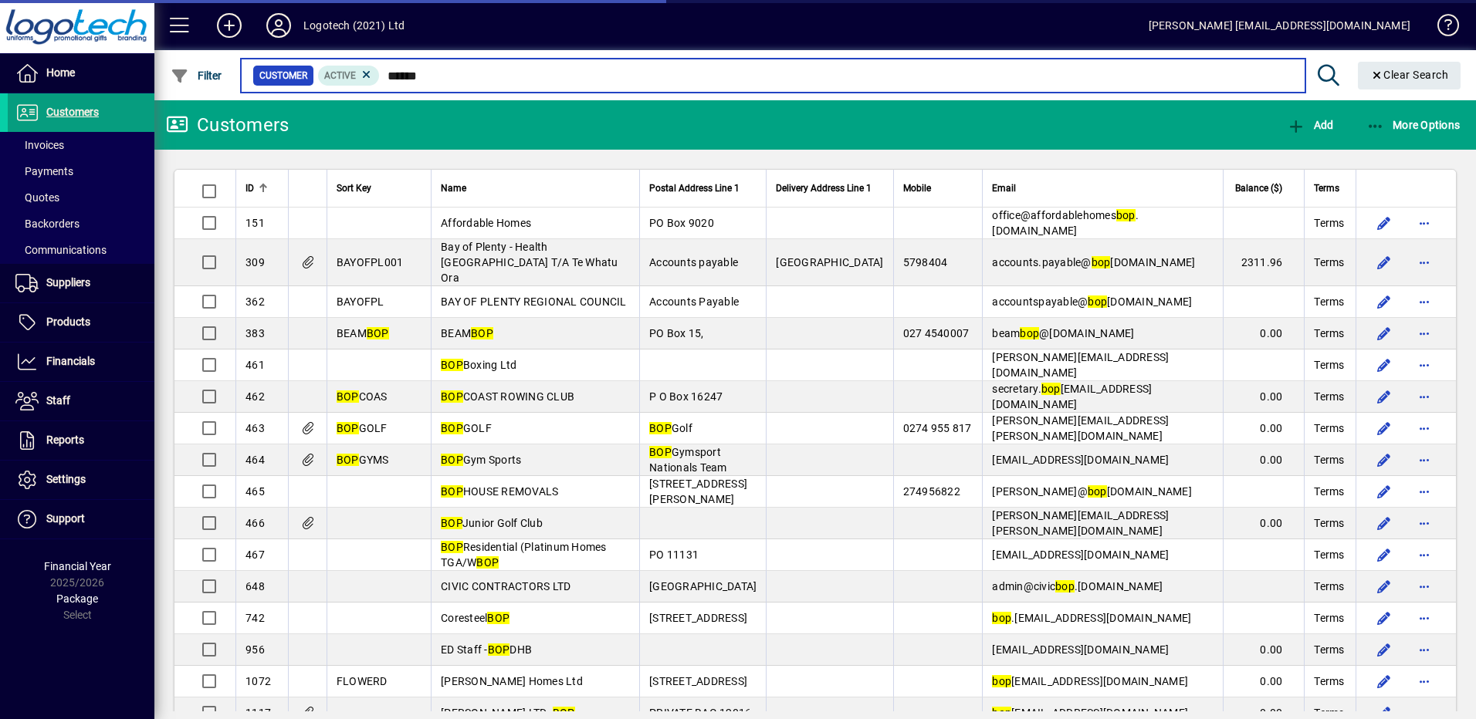  What do you see at coordinates (1263, 682) in the screenshot?
I see `td: 0.00` at bounding box center [1263, 682].